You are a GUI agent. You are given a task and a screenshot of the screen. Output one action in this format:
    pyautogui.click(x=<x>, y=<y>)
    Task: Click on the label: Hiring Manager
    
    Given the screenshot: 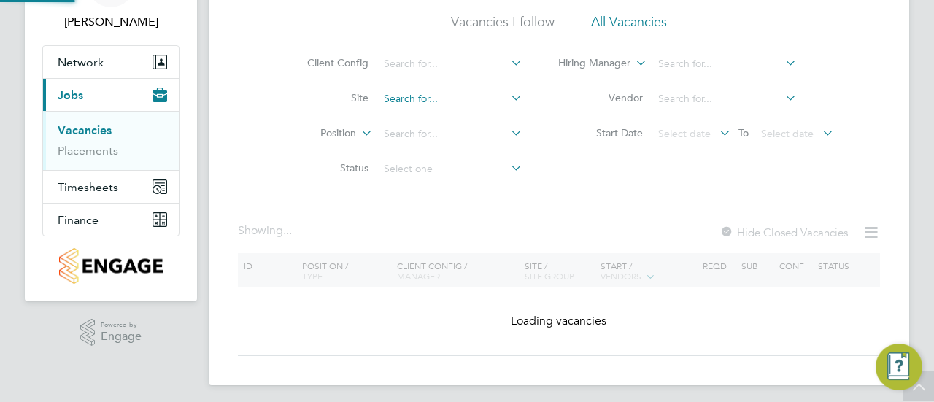 What is the action you would take?
    pyautogui.click(x=588, y=63)
    